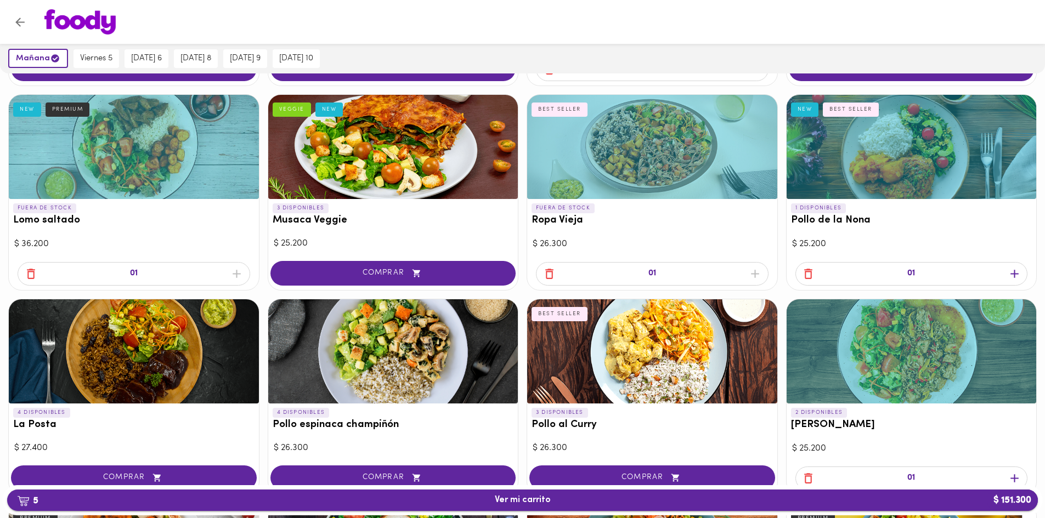 Image resolution: width=1045 pixels, height=518 pixels. Describe the element at coordinates (652, 147) in the screenshot. I see `div: Ropa Vieja` at that location.